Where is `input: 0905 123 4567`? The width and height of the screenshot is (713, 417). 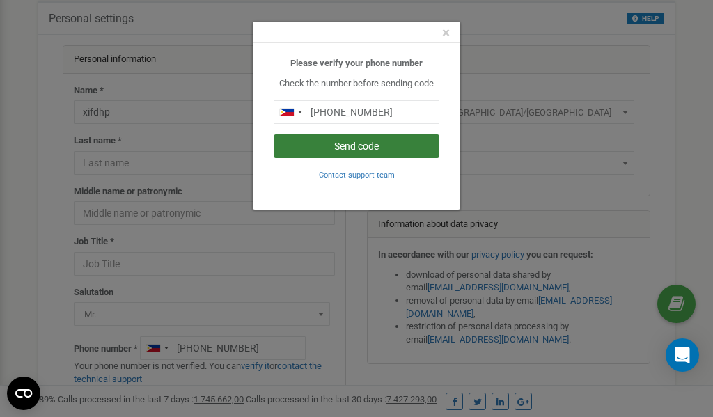
input: 0905 123 4567 is located at coordinates (357, 112).